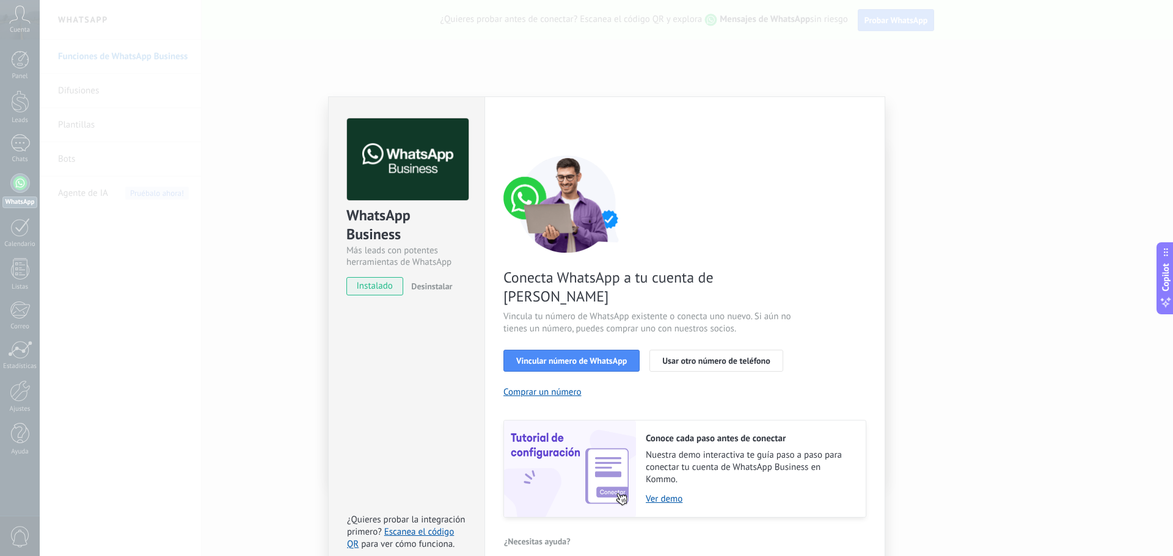  Describe the element at coordinates (571, 361) in the screenshot. I see `button: Vincular número de WhatsApp` at that location.